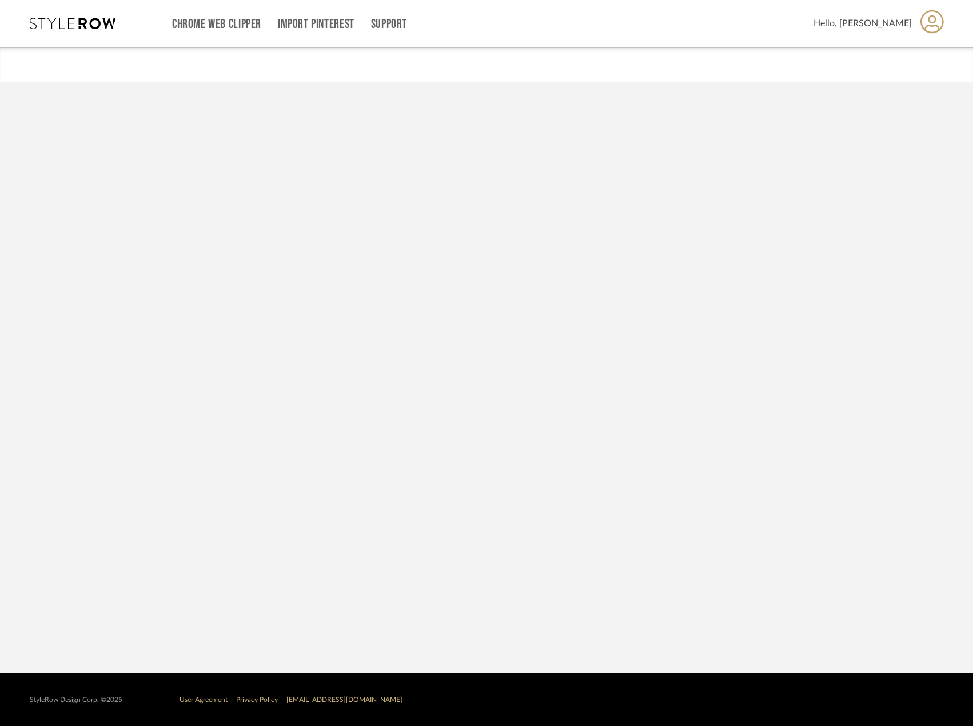 The image size is (973, 726). I want to click on a: Import Pinterest, so click(316, 24).